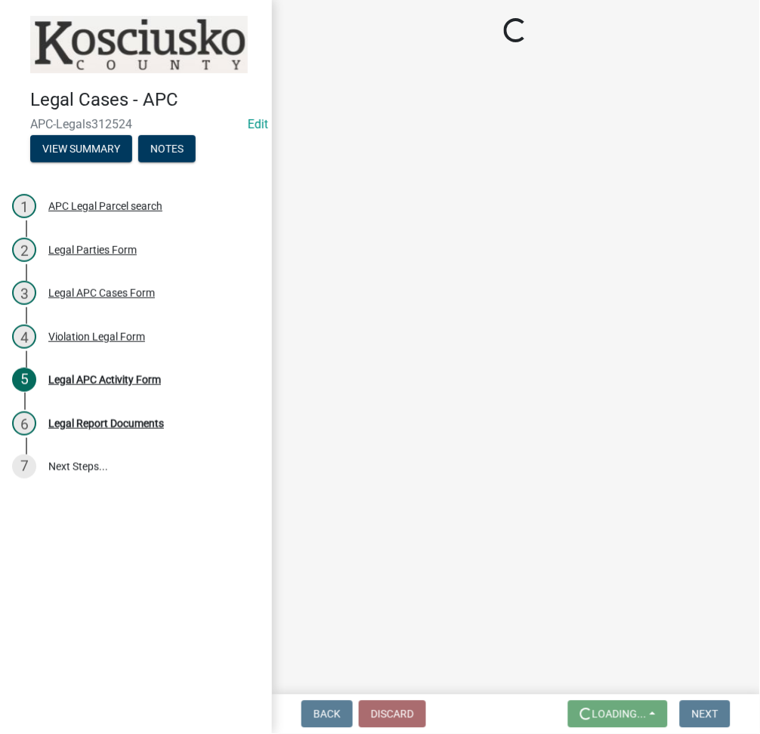 This screenshot has width=760, height=734. Describe the element at coordinates (258, 124) in the screenshot. I see `wm-modal-confirm: Edit Application Number` at that location.